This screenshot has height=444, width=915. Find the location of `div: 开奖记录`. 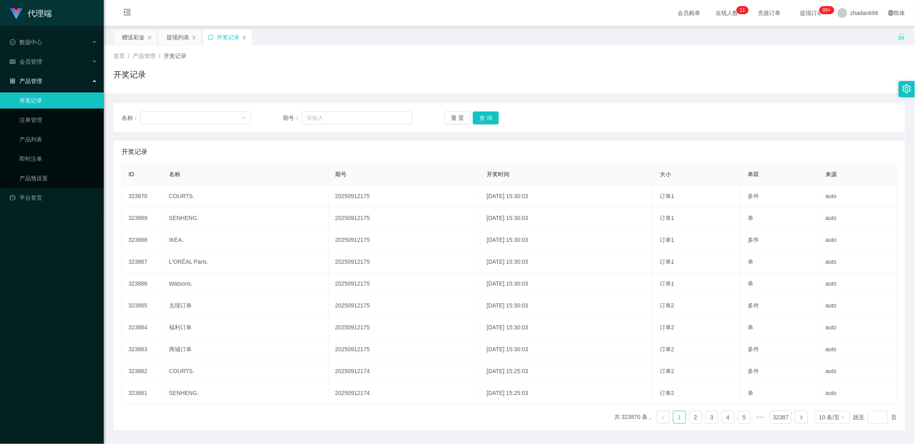

div: 开奖记录 is located at coordinates (228, 37).